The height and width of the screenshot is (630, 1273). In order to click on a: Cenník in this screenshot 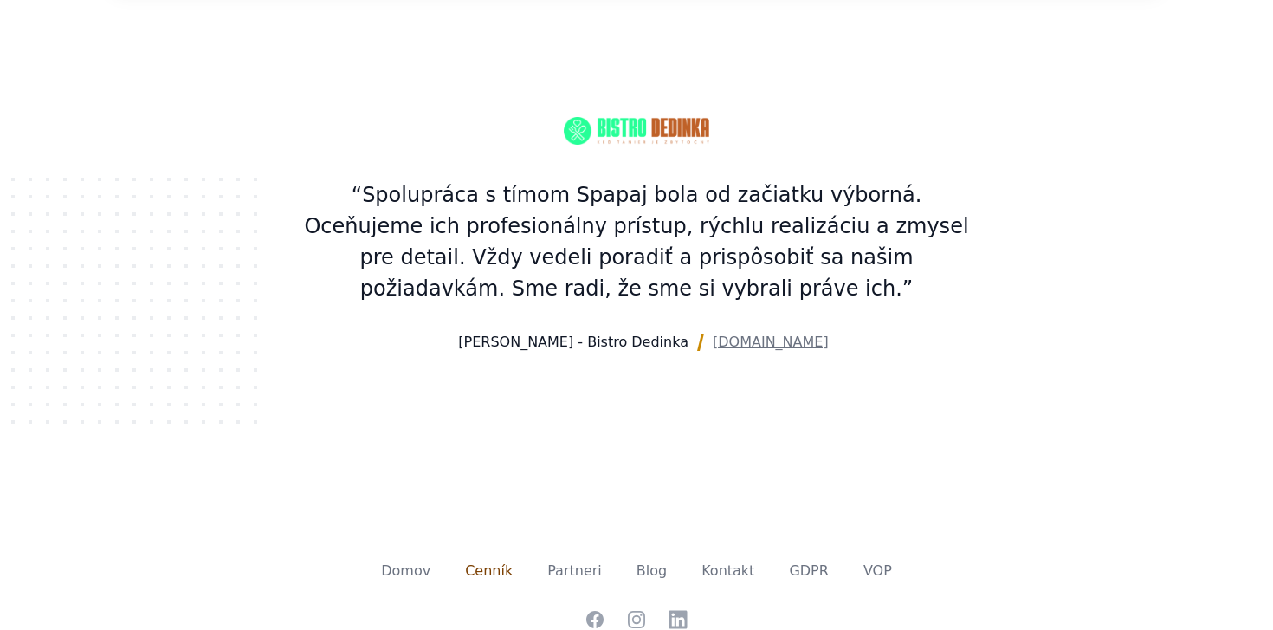, I will do `click(489, 570)`.